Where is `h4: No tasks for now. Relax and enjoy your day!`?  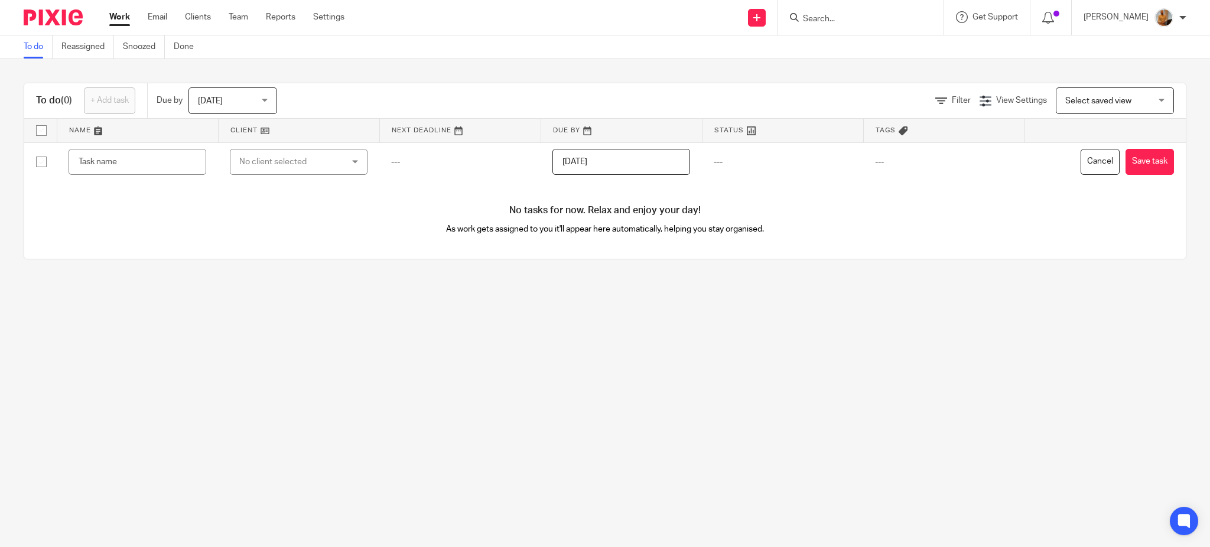 h4: No tasks for now. Relax and enjoy your day! is located at coordinates (605, 210).